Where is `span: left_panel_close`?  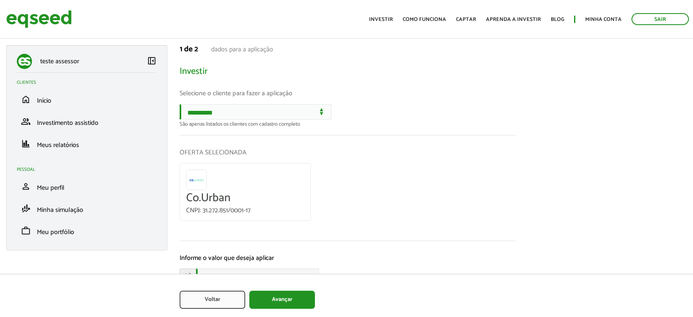 span: left_panel_close is located at coordinates (152, 61).